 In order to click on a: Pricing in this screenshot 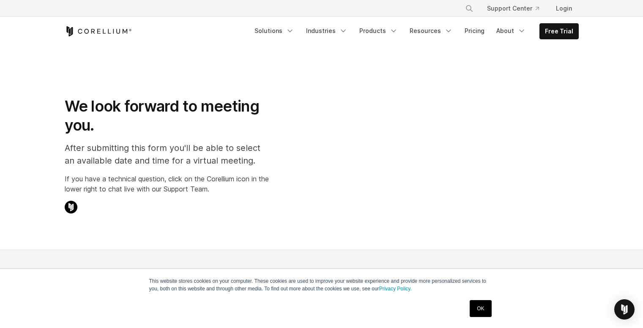, I will do `click(474, 31)`.